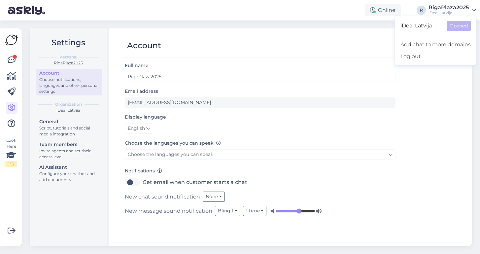  What do you see at coordinates (260, 102) in the screenshot?
I see `input: Enter email` at bounding box center [260, 102].